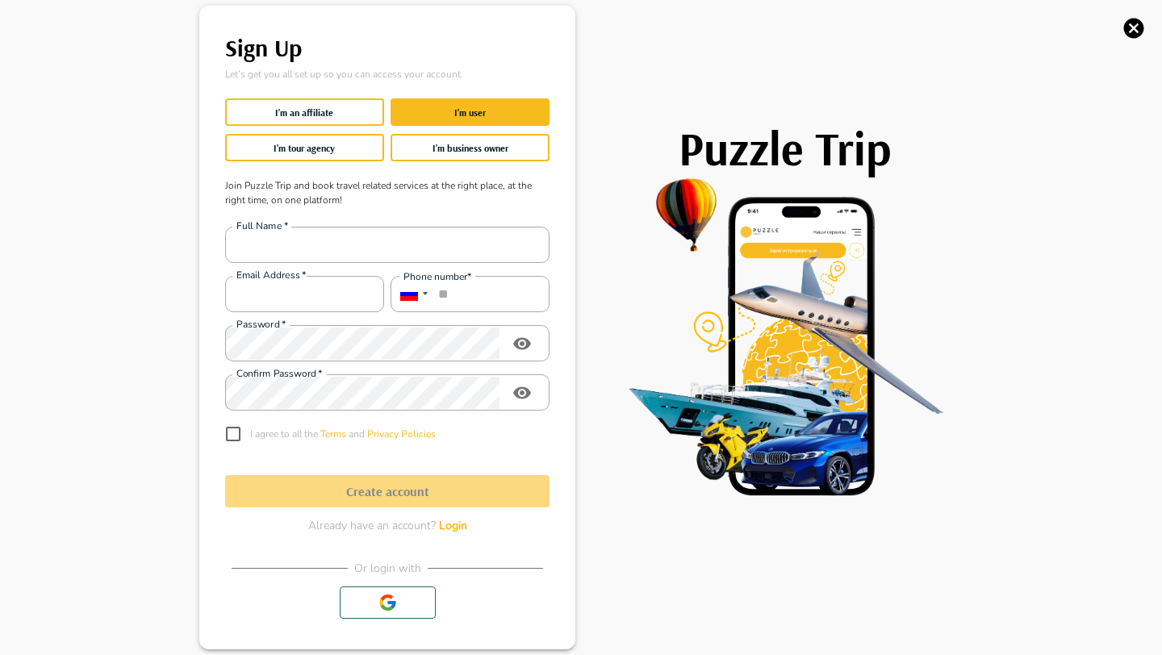 This screenshot has height=655, width=1162. What do you see at coordinates (343, 434) in the screenshot?
I see `p: I agree to all the and` at bounding box center [343, 434].